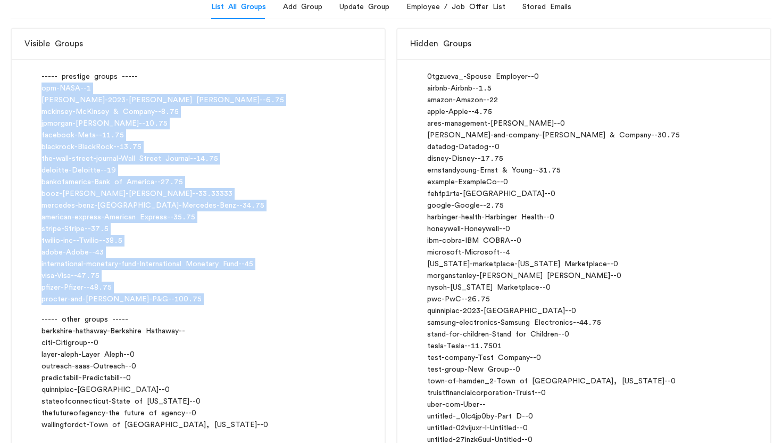 This screenshot has width=782, height=443. What do you see at coordinates (303, 7) in the screenshot?
I see `div: Add Group` at bounding box center [303, 7].